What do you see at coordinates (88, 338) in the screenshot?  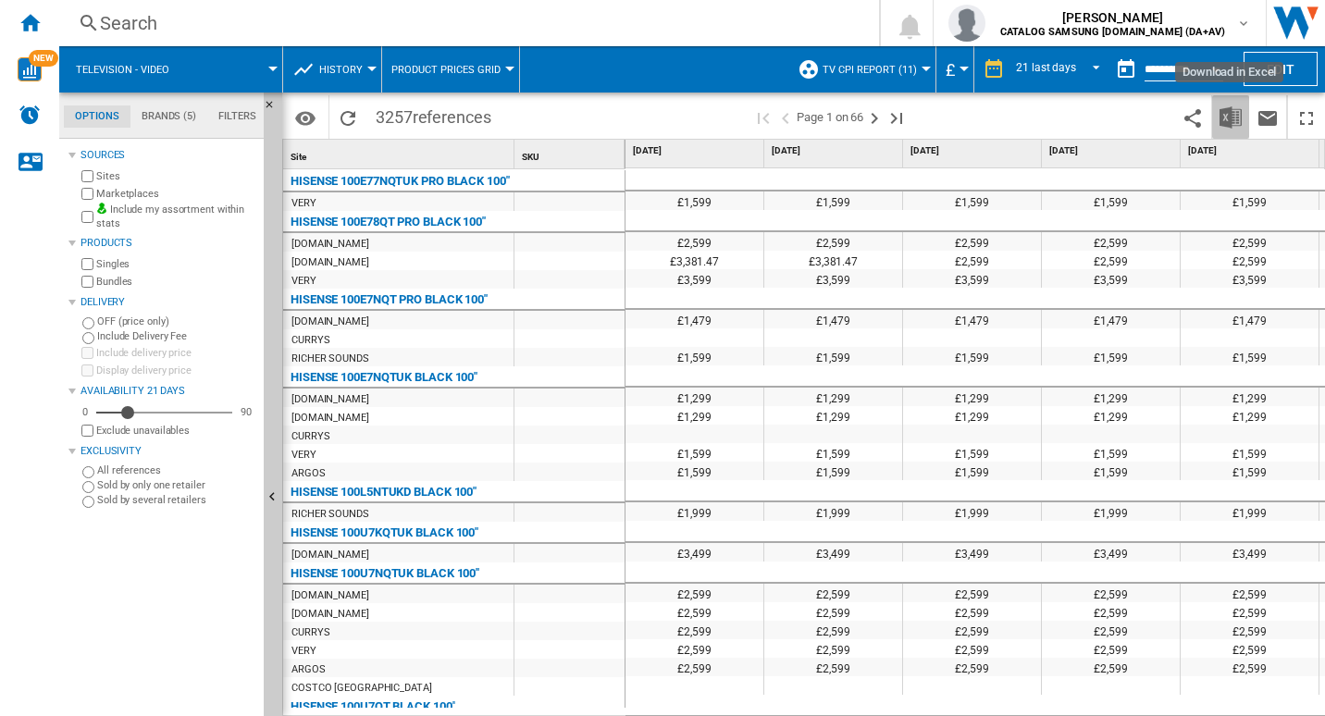 I see `input: Include Delivery Fee` at bounding box center [88, 338].